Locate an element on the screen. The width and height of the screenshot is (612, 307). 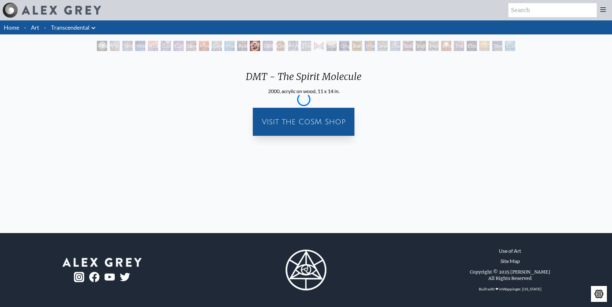
div: Cosmic Creativity is located at coordinates (166, 46).